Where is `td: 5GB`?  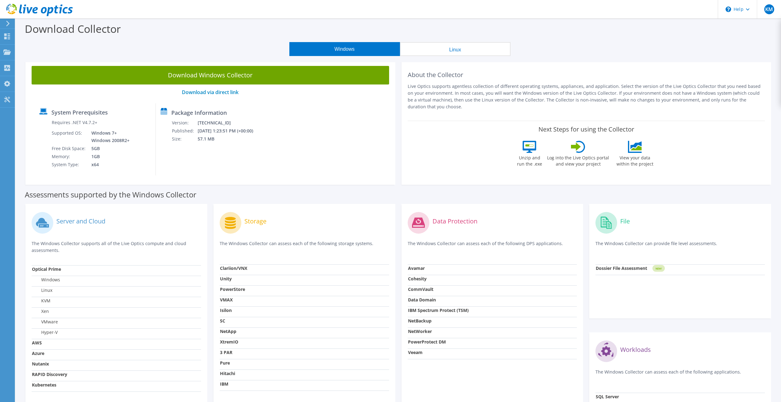
td: 5GB is located at coordinates (109, 149).